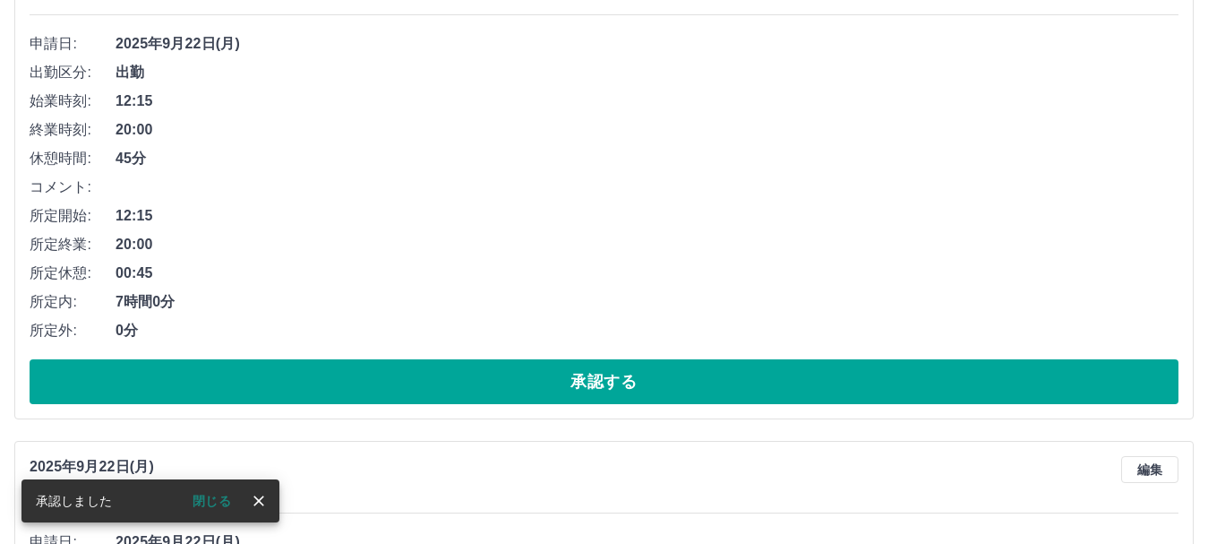 Image resolution: width=1208 pixels, height=544 pixels. Describe the element at coordinates (73, 273) in the screenshot. I see `span: 所定休憩:` at that location.